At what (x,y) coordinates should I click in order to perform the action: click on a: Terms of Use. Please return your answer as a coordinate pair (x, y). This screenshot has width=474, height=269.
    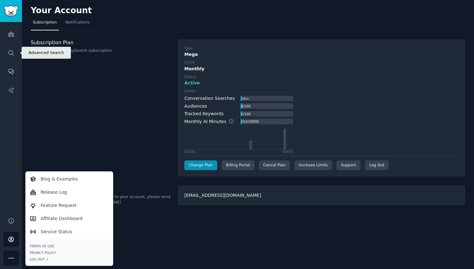
    Looking at the image, I should click on (69, 246).